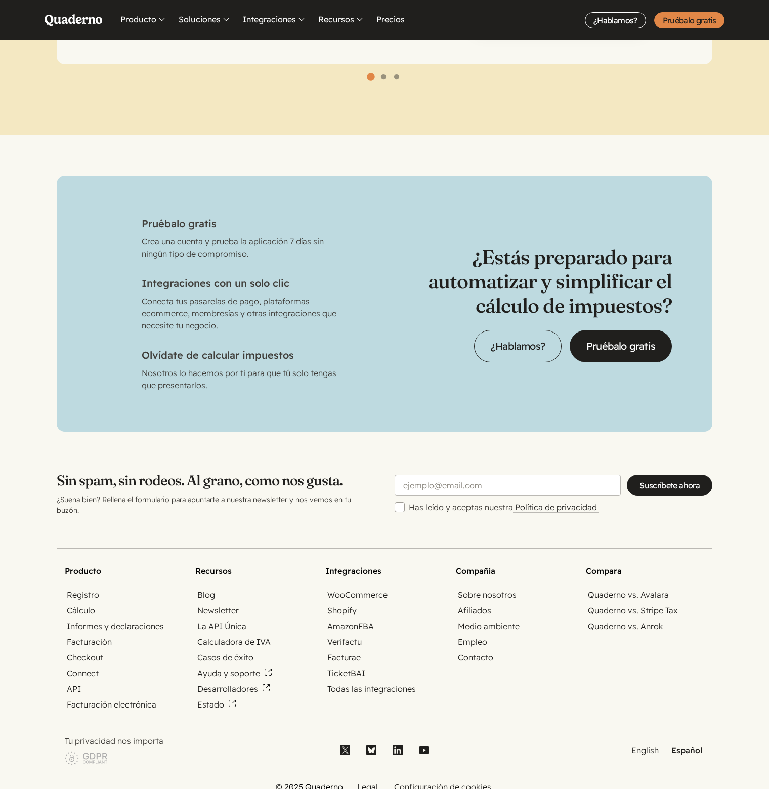 This screenshot has height=789, width=769. Describe the element at coordinates (489, 626) in the screenshot. I see `a: Medio ambiente` at that location.